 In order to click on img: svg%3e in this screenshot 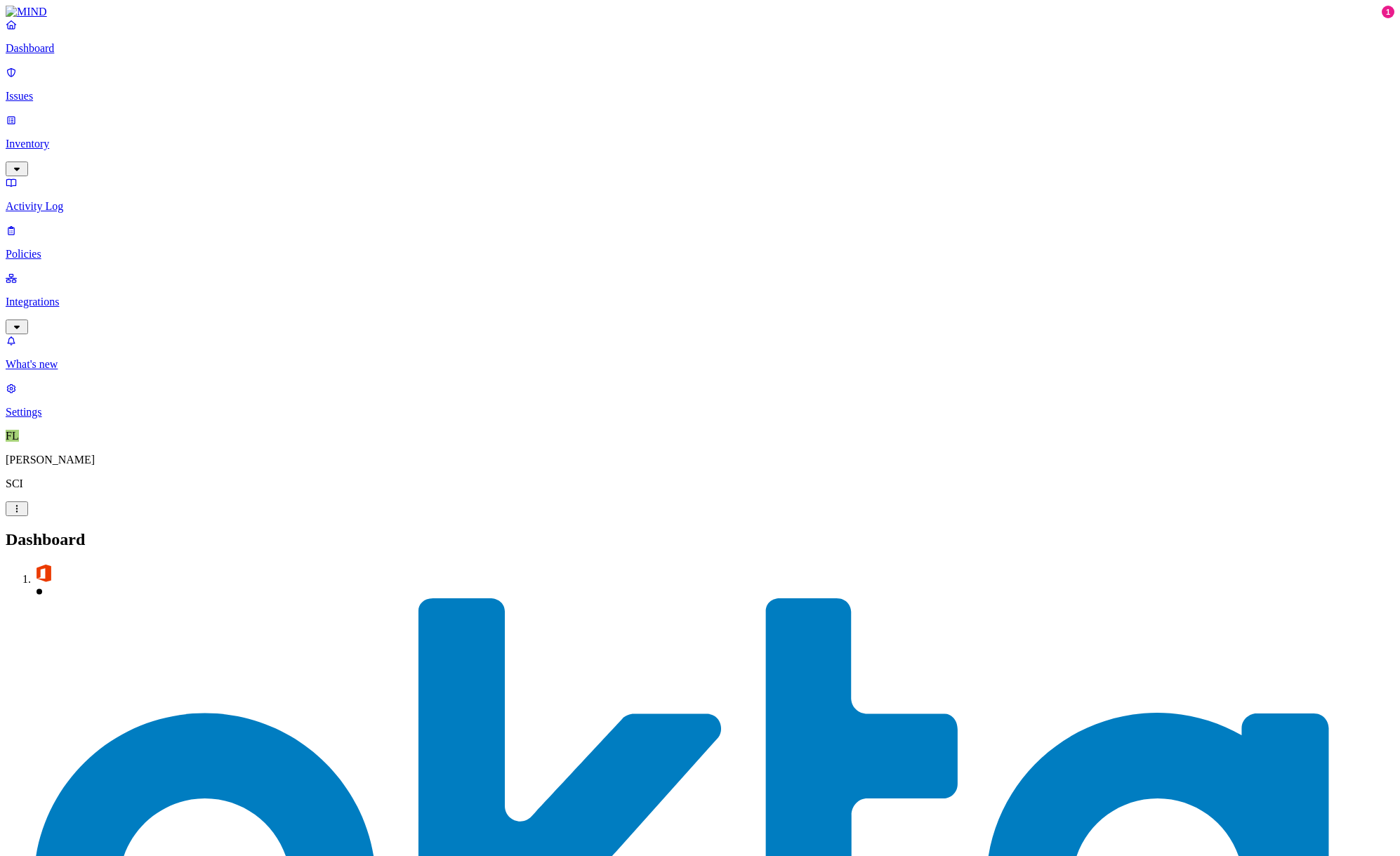, I will do `click(43, 573)`.